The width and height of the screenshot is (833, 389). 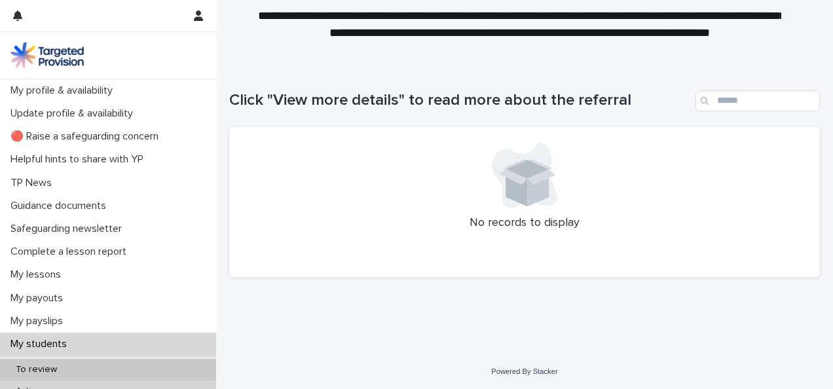 What do you see at coordinates (39, 298) in the screenshot?
I see `p: My payouts` at bounding box center [39, 298].